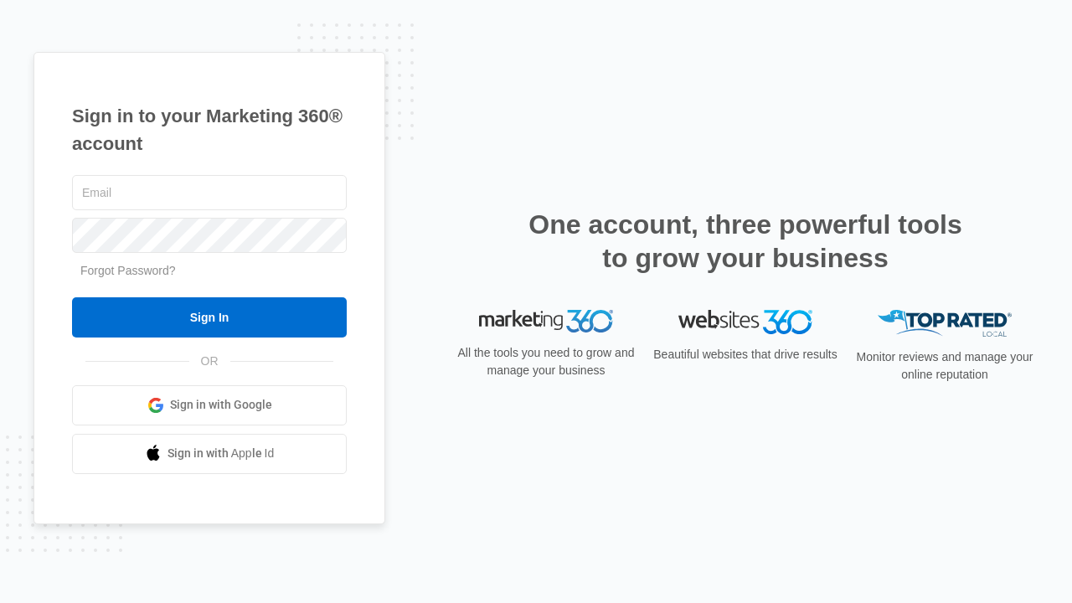 The image size is (1072, 603). What do you see at coordinates (221, 453) in the screenshot?
I see `span: Sign in with Apple Id` at bounding box center [221, 453].